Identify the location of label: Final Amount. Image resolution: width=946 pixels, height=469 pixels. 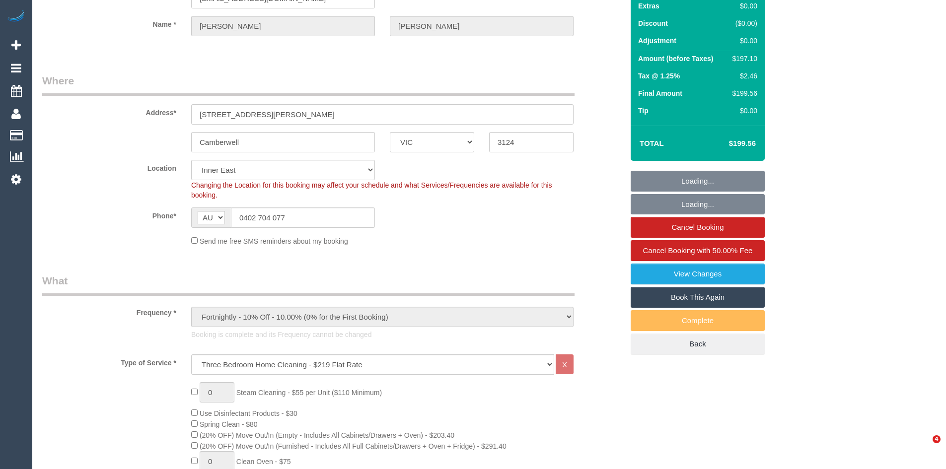
(660, 93).